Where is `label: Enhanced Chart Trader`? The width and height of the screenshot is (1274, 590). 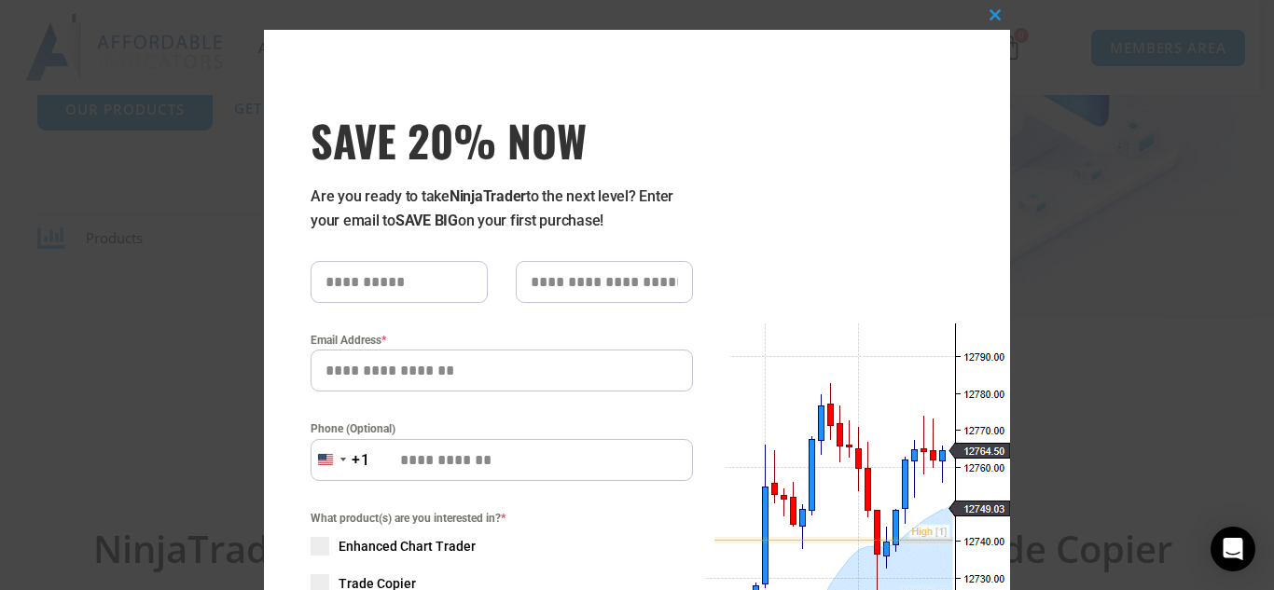
label: Enhanced Chart Trader is located at coordinates (502, 547).